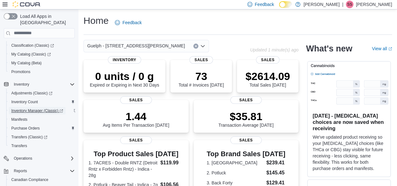  I want to click on div: Expired or Expiring in Next 30 Days, so click(124, 79).